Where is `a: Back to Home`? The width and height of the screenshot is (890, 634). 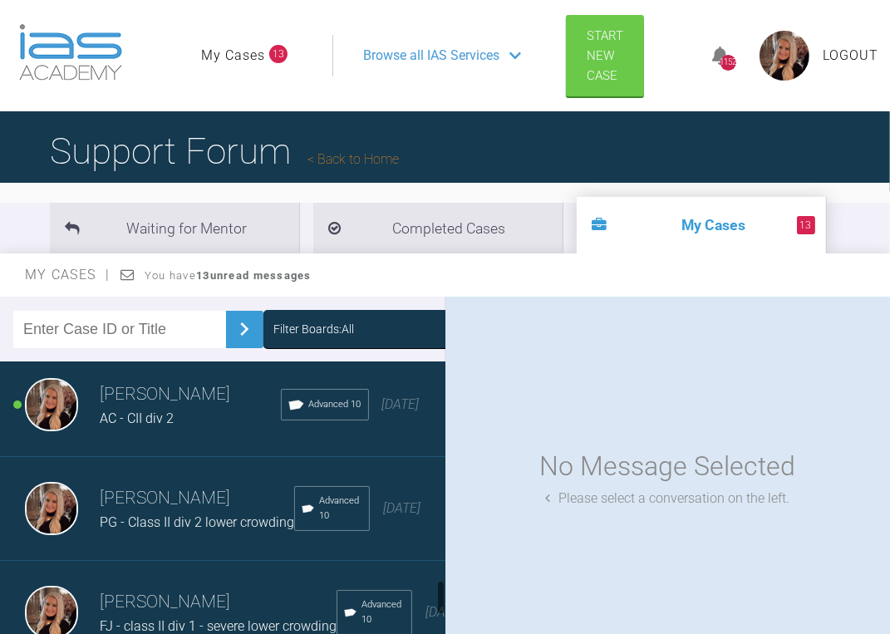 a: Back to Home is located at coordinates (353, 159).